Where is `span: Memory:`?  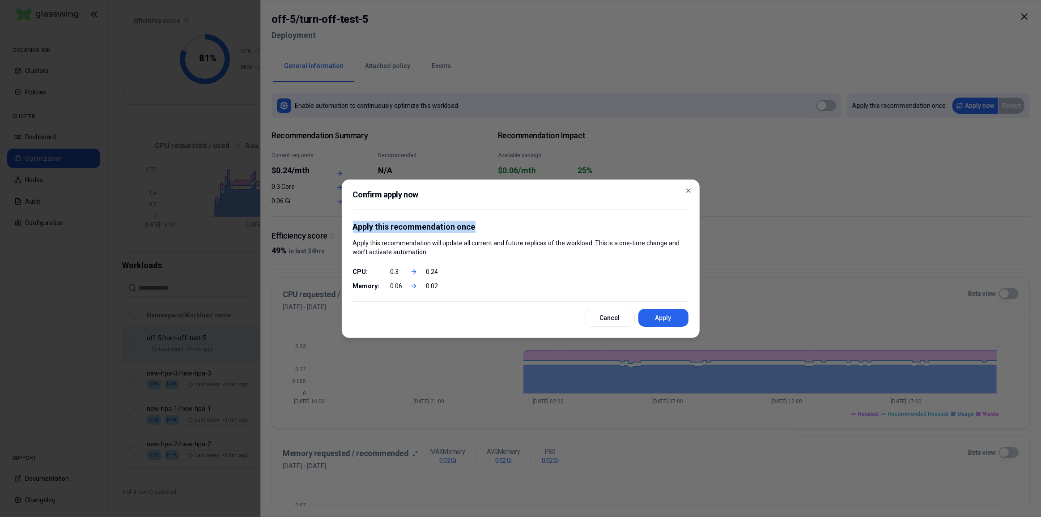
span: Memory: is located at coordinates (371, 286).